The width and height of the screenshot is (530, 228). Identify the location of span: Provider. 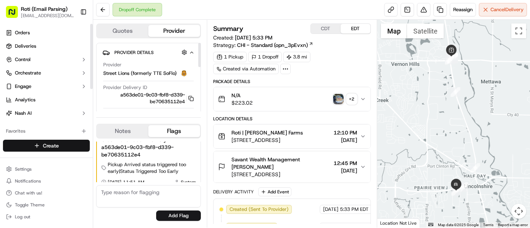
(112, 65).